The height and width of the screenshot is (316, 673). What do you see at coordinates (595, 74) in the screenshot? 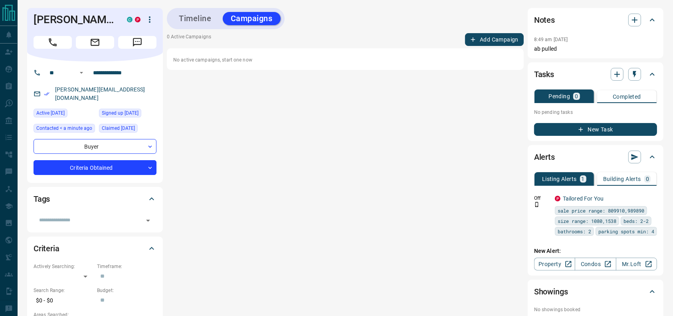
I see `div: Tasks` at bounding box center [595, 74].